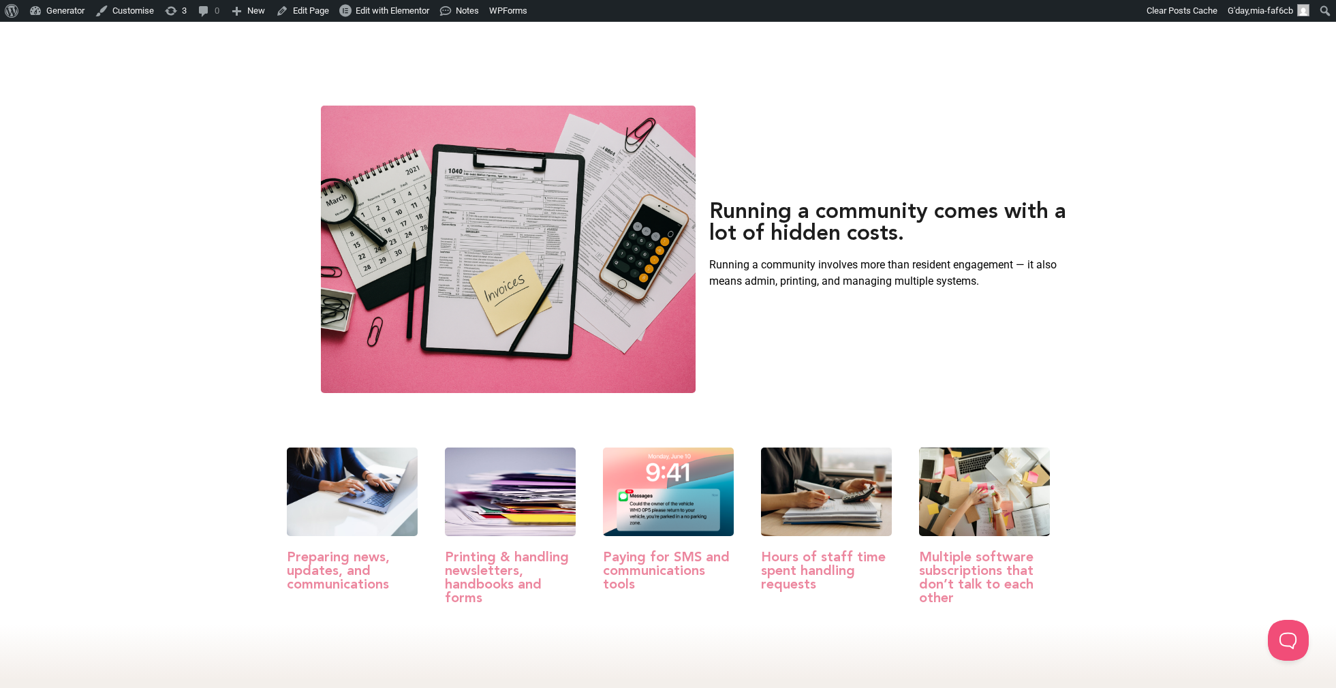 Image resolution: width=1336 pixels, height=688 pixels. What do you see at coordinates (984, 577) in the screenshot?
I see `h5: Multiple software subscriptions that don’t talk to each othe​r` at bounding box center [984, 577].